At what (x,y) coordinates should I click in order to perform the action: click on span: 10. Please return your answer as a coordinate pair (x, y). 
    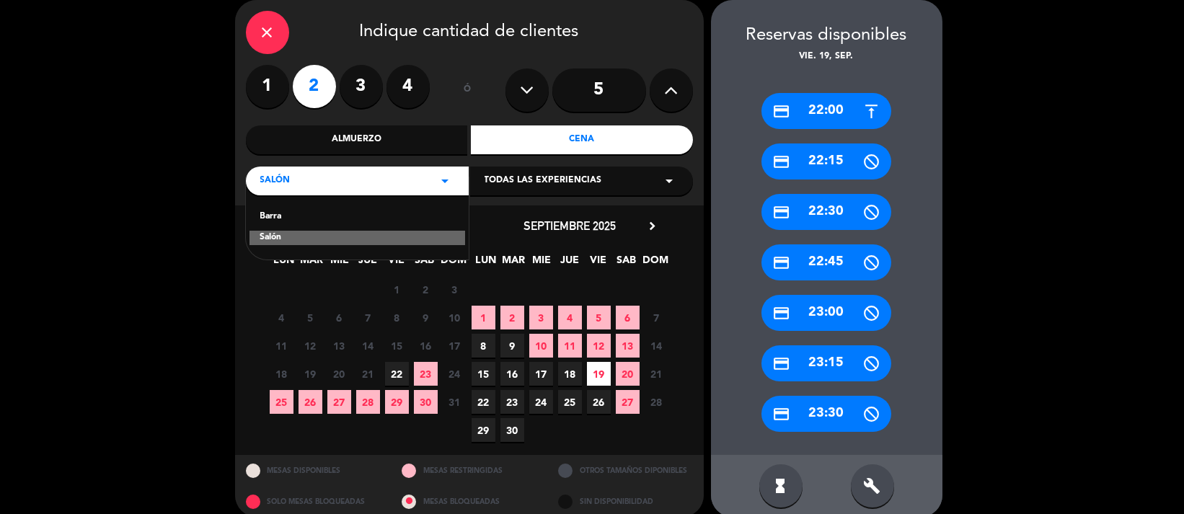
    Looking at the image, I should click on (541, 345).